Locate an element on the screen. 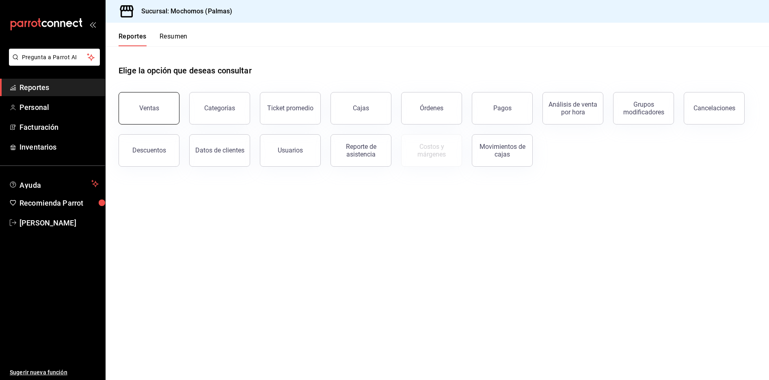 The width and height of the screenshot is (769, 380). button: Ventas is located at coordinates (149, 108).